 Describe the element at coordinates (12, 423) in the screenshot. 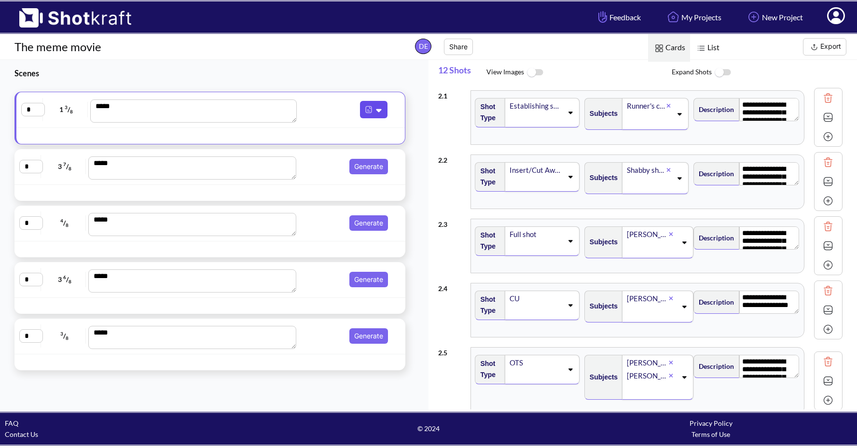

I see `a: FAQ` at that location.